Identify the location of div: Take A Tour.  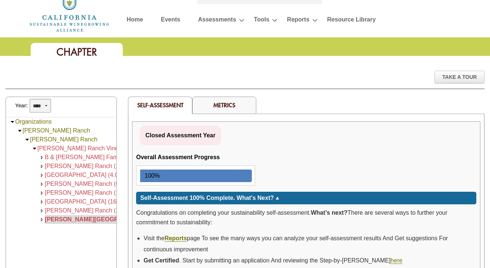
(459, 77).